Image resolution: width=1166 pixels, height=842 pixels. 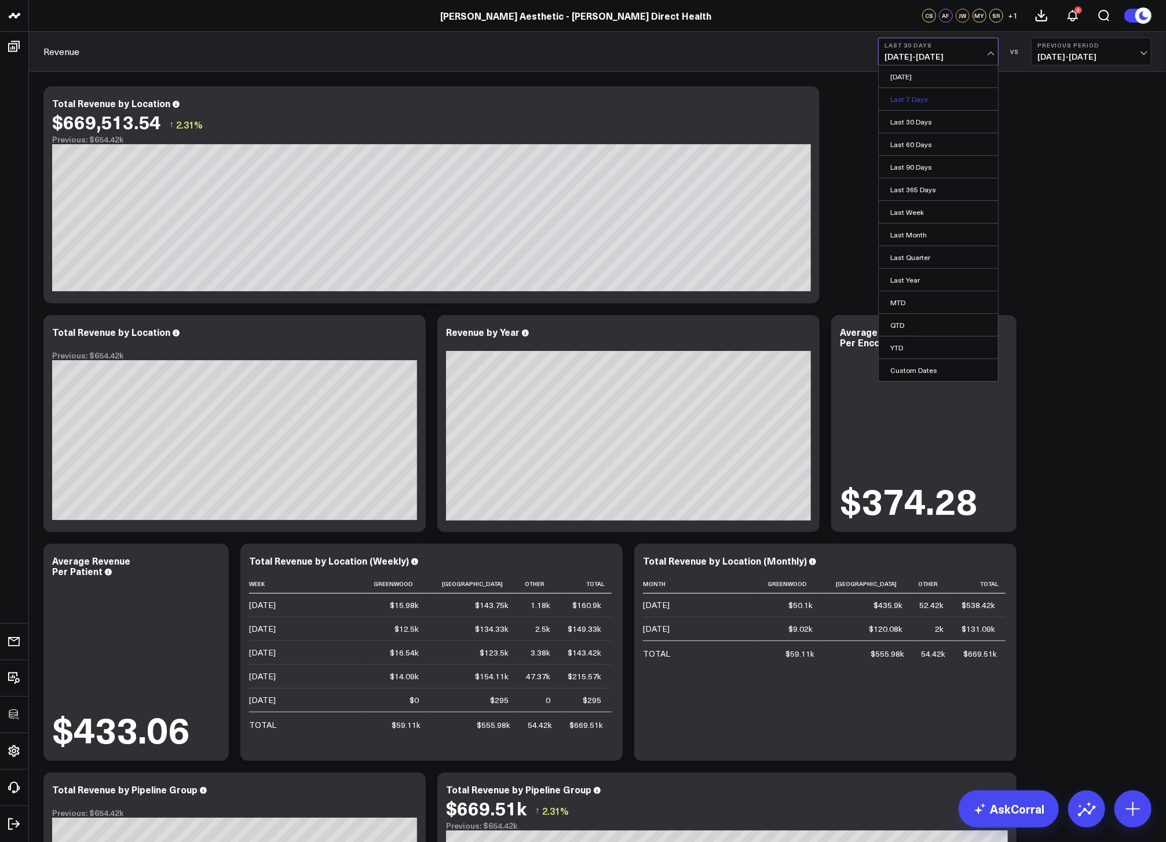 I want to click on span: + 1, so click(x=1013, y=16).